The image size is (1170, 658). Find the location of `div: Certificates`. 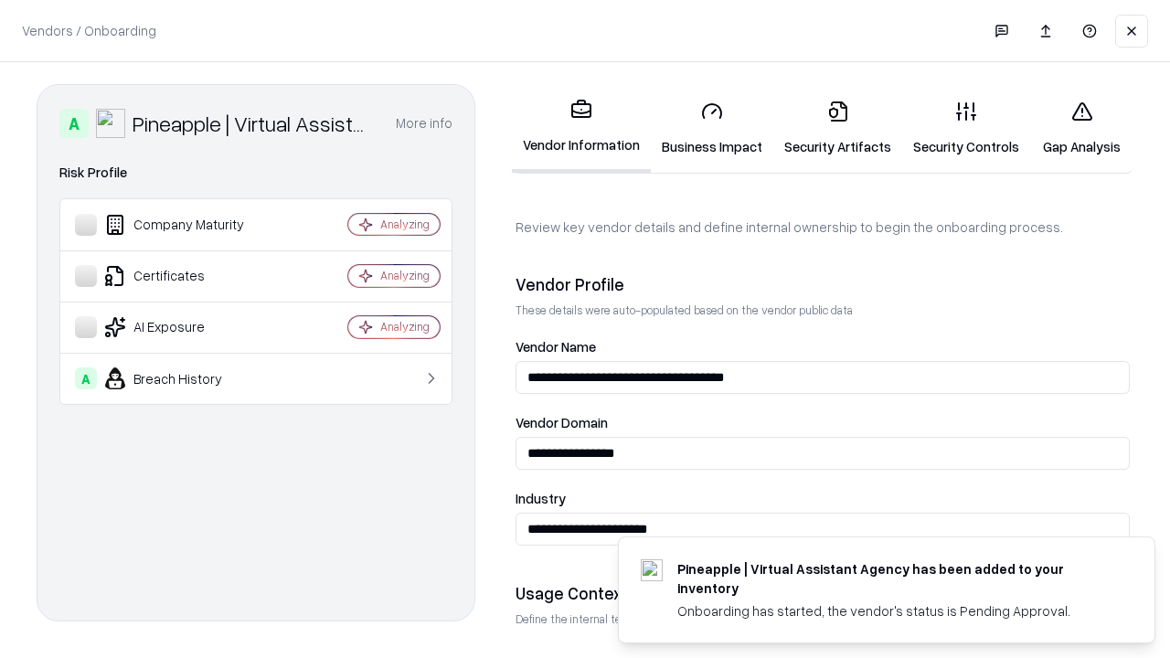

div: Certificates is located at coordinates (184, 276).